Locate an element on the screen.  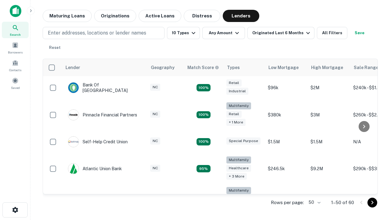
td: $380k is located at coordinates (286, 114).